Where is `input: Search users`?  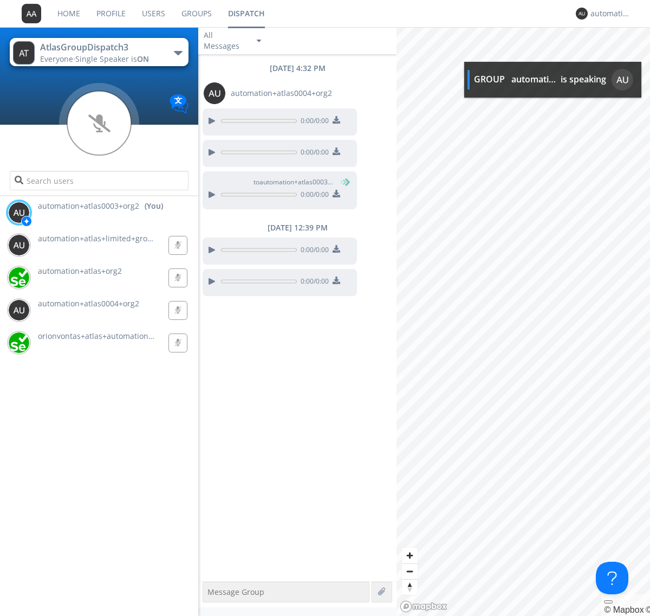
input: Search users is located at coordinates (99, 180).